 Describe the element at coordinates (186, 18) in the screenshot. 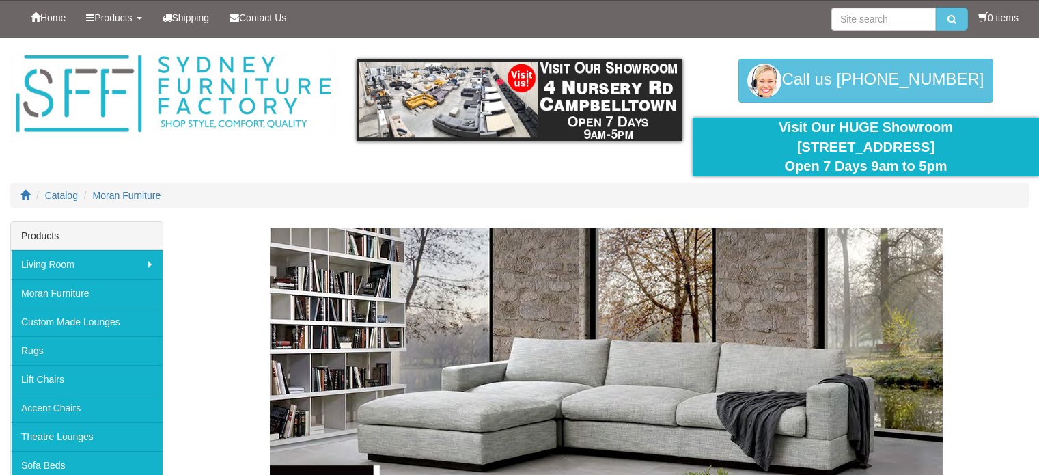

I see `a: Shipping` at that location.